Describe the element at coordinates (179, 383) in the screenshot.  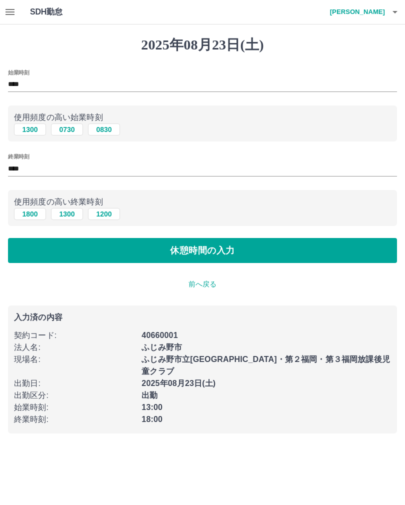
I see `b: 2025年08月23日(土)` at that location.